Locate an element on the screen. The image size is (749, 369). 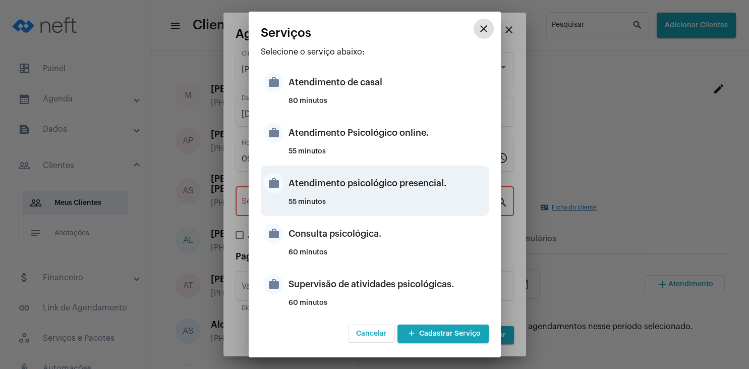
span: Cadastrar Serviço is located at coordinates (443, 334).